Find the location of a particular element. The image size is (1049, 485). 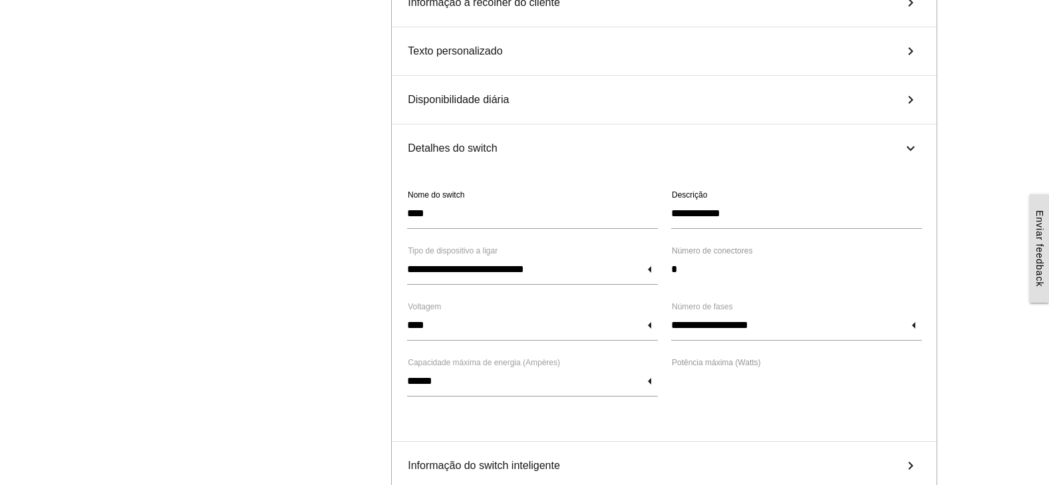

label: Número de fases is located at coordinates (702, 307).